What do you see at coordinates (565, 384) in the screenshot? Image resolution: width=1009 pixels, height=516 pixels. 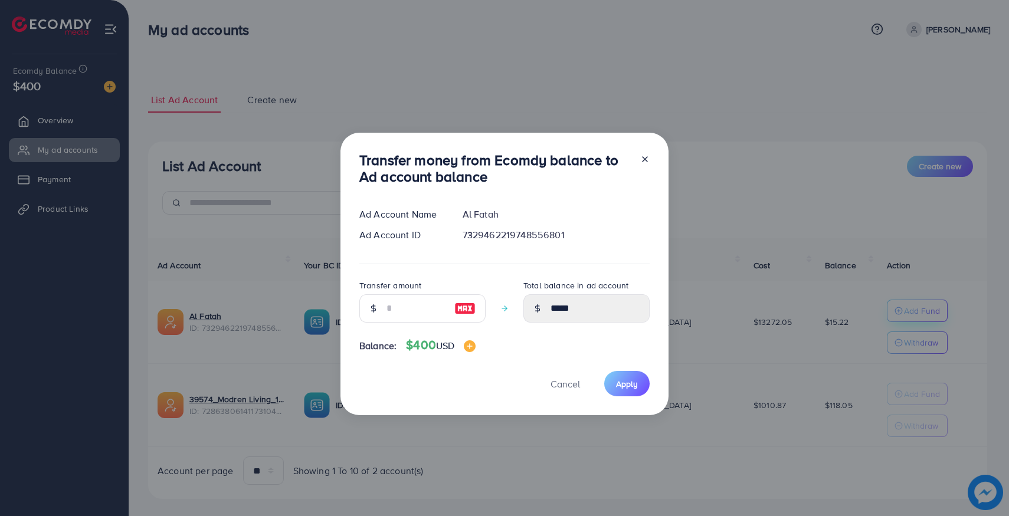 I see `span: Cancel` at bounding box center [565, 384].